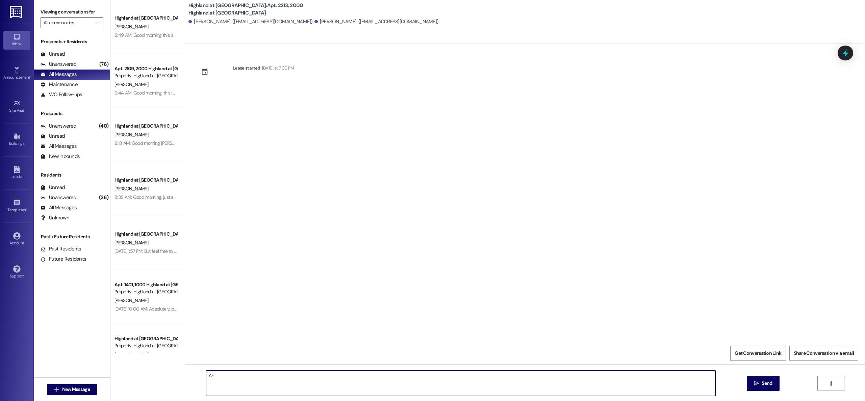  What do you see at coordinates (197, 197) in the screenshot?
I see `div: 8:38 AM: Good morning, just a friendly reminder that your lease has been generated.` at bounding box center [197, 197].